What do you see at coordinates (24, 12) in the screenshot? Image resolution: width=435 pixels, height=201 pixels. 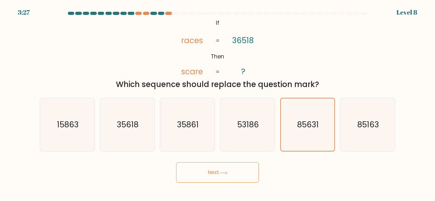 I see `div: 3:27` at bounding box center [24, 12].